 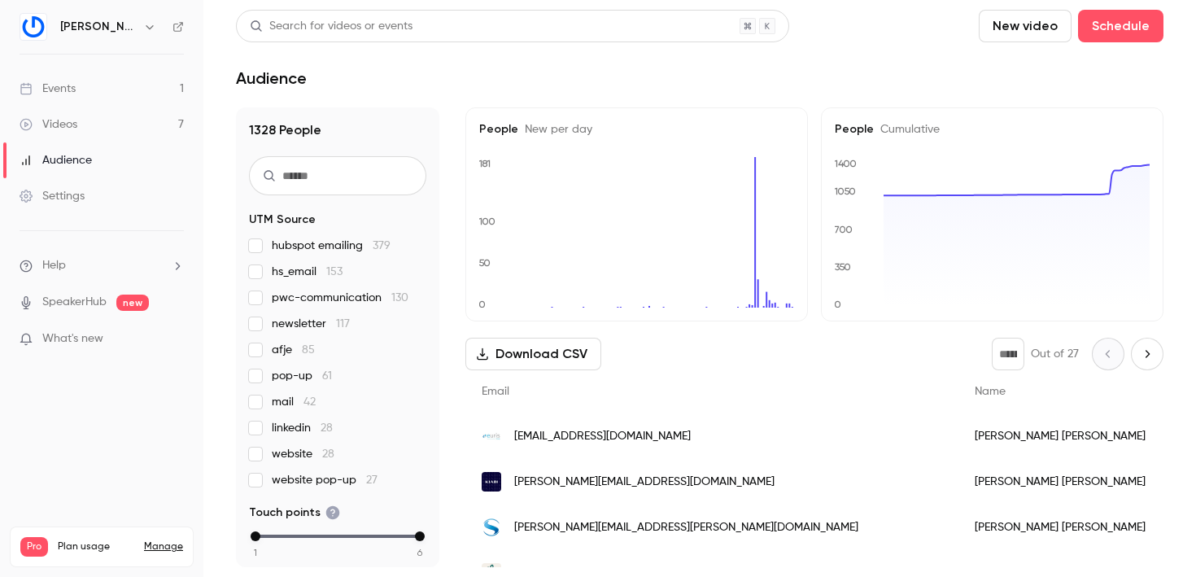 I want to click on text: 100, so click(x=486, y=221).